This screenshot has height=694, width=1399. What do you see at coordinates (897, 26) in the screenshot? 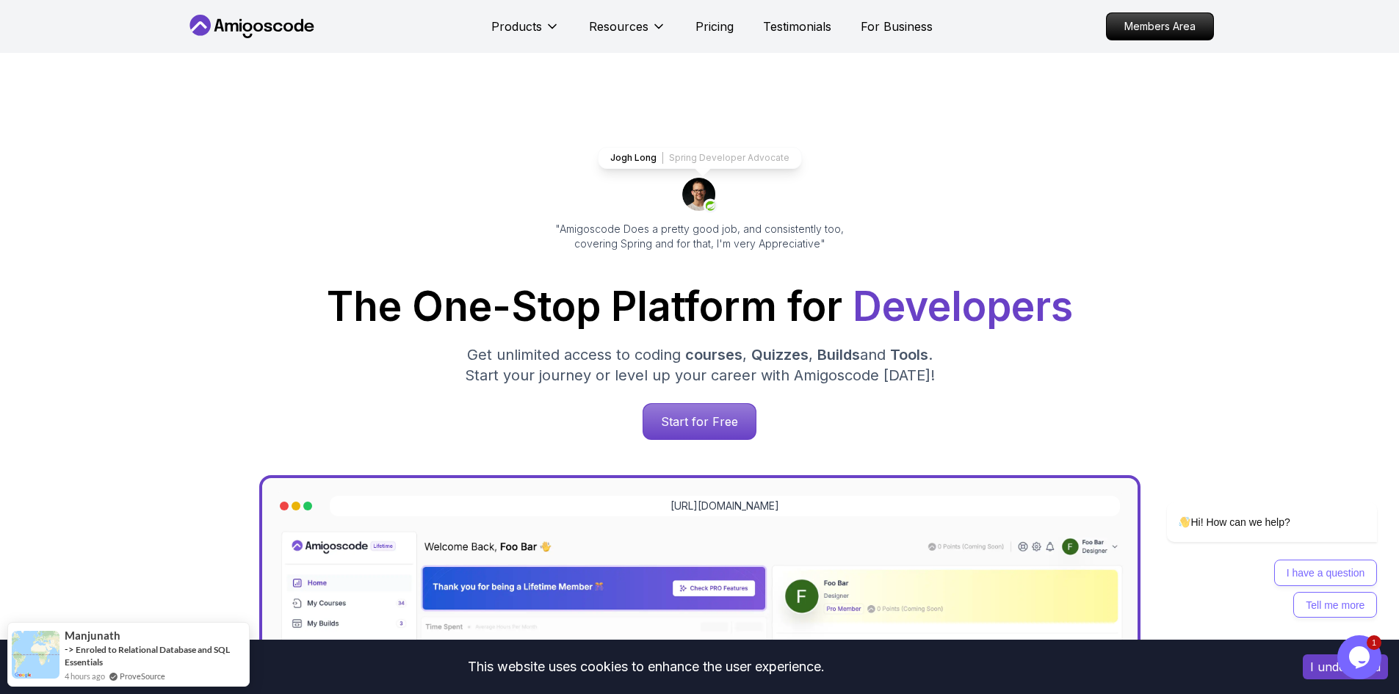
I see `a: For Business` at bounding box center [897, 26].